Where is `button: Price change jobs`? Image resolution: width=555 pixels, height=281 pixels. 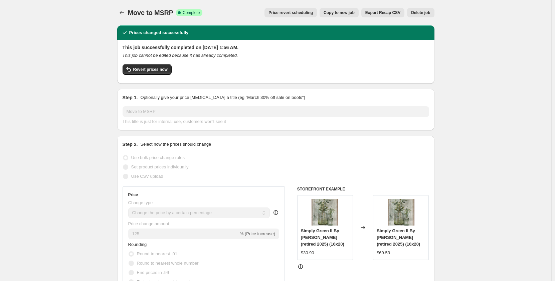 button: Price change jobs is located at coordinates (122, 13).